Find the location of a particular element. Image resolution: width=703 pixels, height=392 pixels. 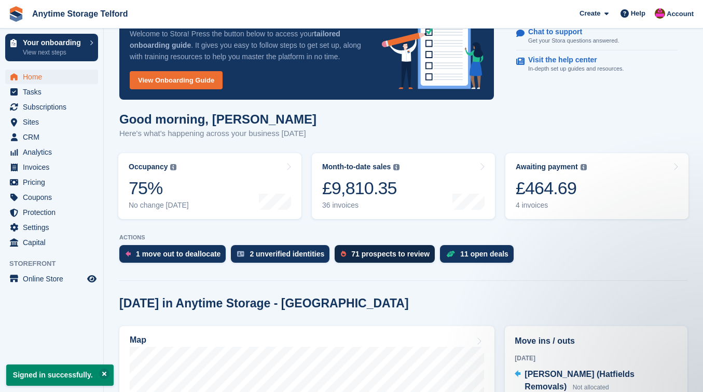

img: Andrew Newall is located at coordinates (660, 13).